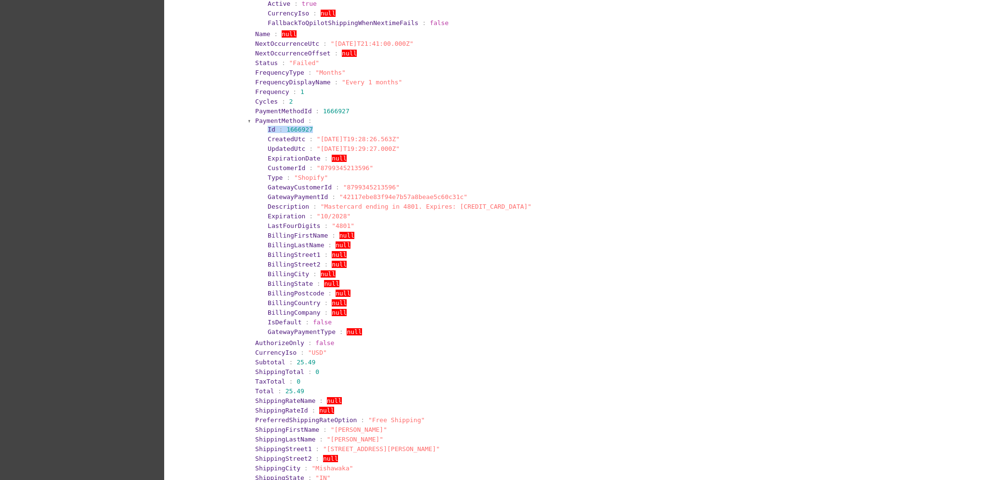  I want to click on span: FrequencyDisplayName, so click(293, 82).